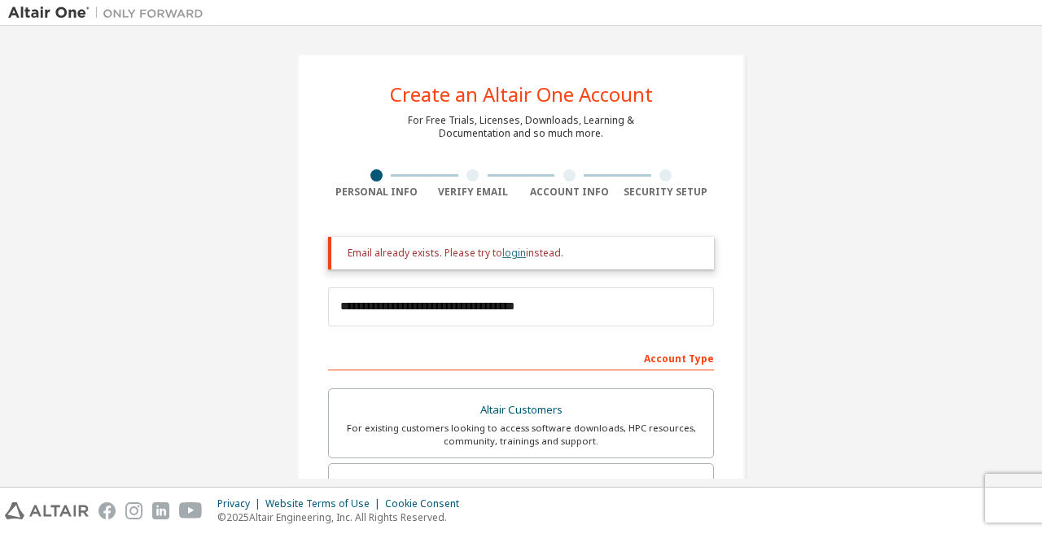  What do you see at coordinates (133, 510) in the screenshot?
I see `img: instagram.svg` at bounding box center [133, 510].